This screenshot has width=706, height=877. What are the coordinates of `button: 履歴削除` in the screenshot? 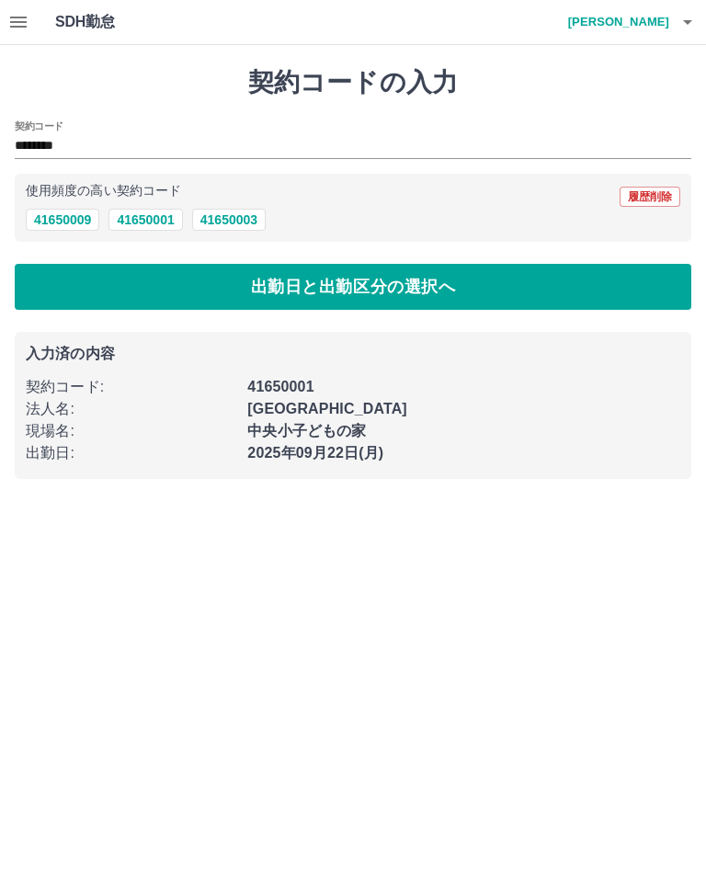 It's located at (650, 197).